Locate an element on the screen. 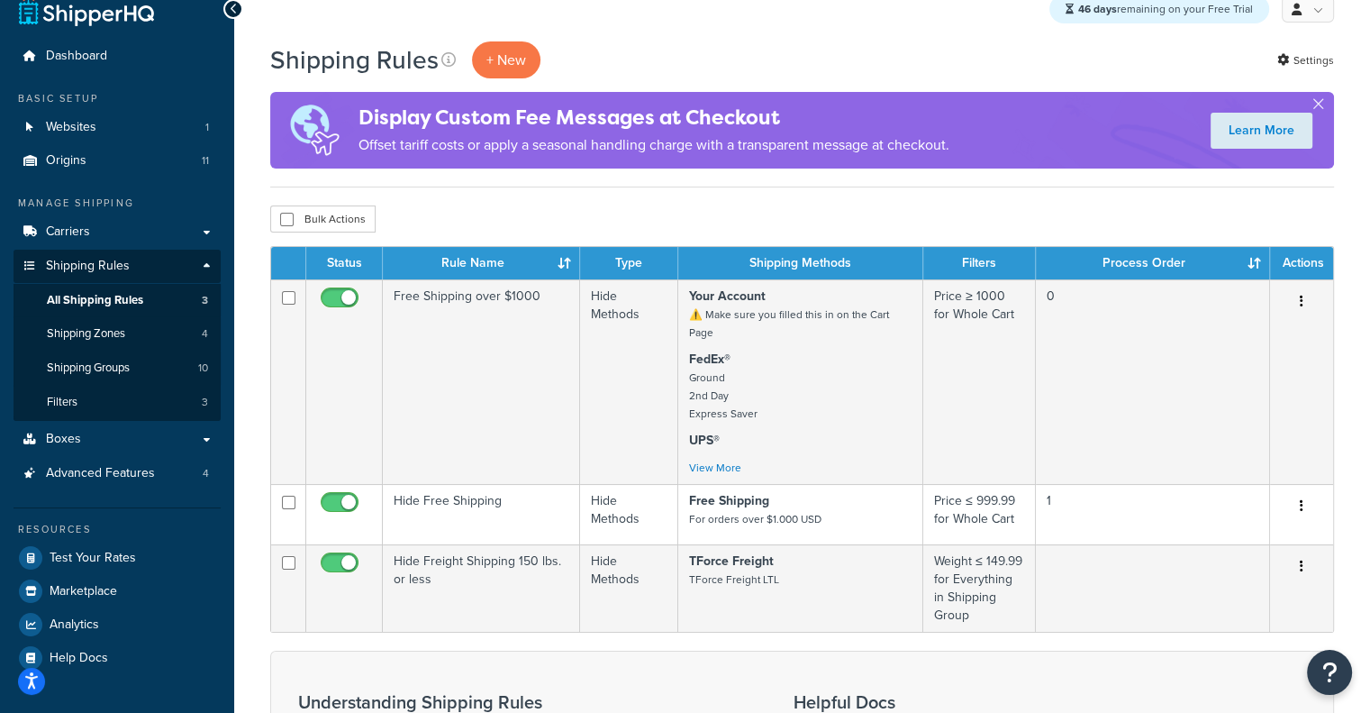  p: + New is located at coordinates (506, 59).